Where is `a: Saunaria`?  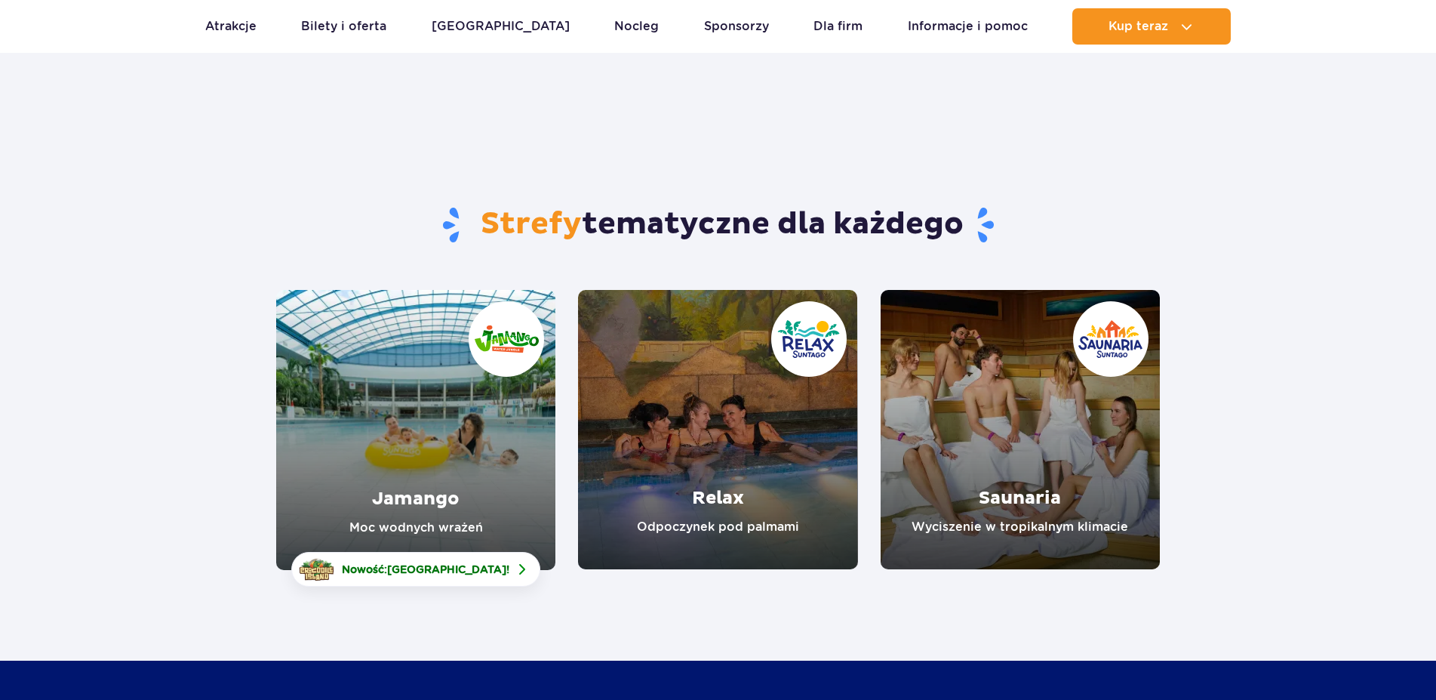
a: Saunaria is located at coordinates (1021, 430).